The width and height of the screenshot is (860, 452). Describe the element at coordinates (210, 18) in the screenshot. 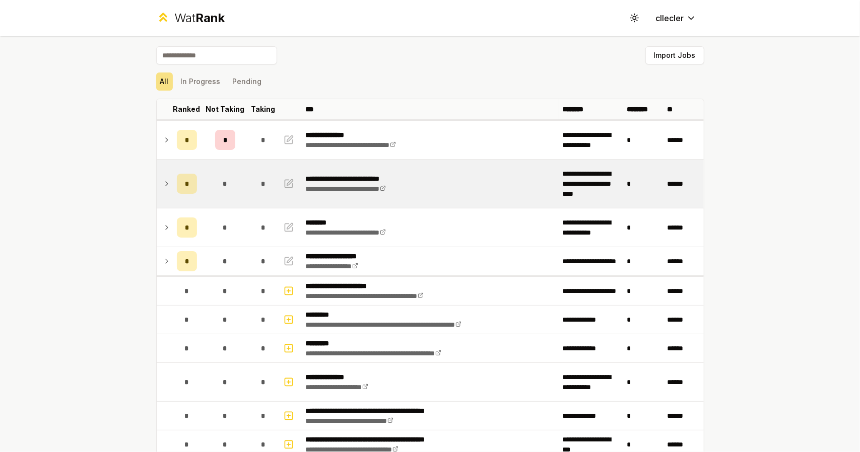

I see `span: Rank` at that location.